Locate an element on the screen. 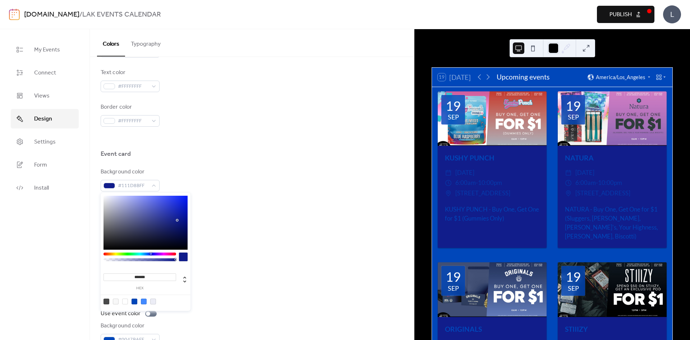 The width and height of the screenshot is (690, 340). div: Upcoming events is located at coordinates (523, 77).